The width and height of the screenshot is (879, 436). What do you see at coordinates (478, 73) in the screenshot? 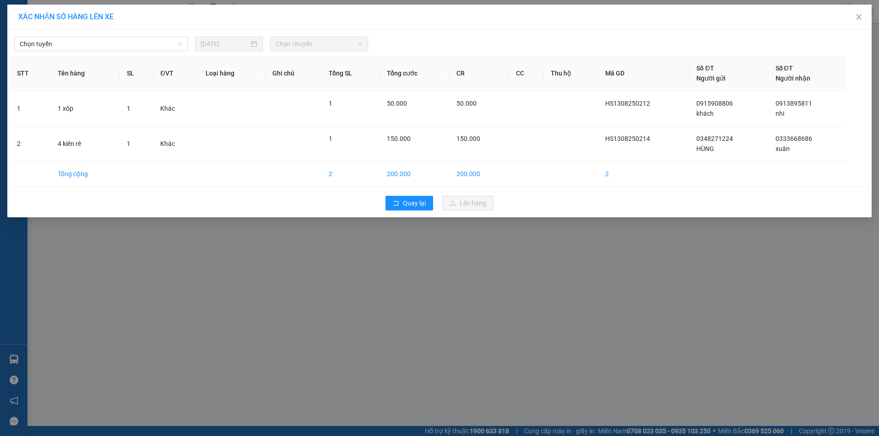
I see `th: CR` at bounding box center [478, 73].